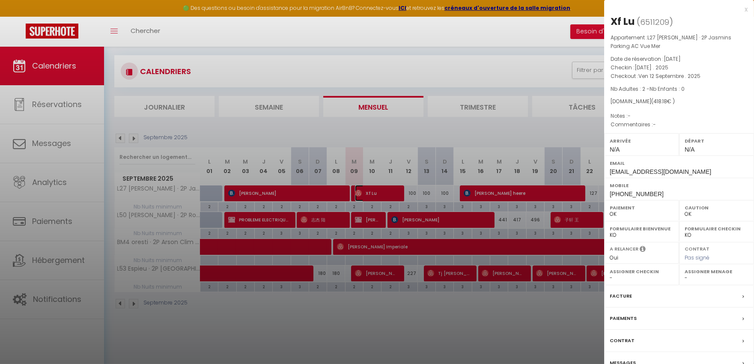 This screenshot has height=364, width=754. Describe the element at coordinates (20, 16) in the screenshot. I see `button: Ouvrir le widget de chat LiveChat` at that location.